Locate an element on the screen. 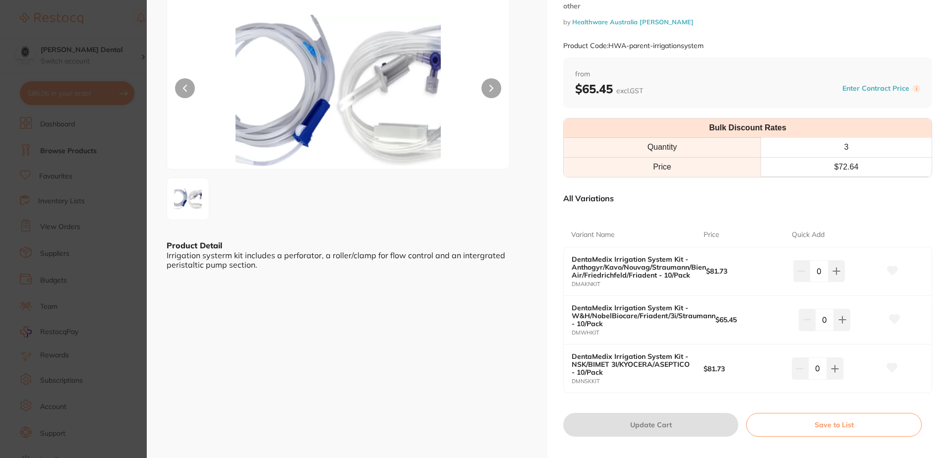  td: Price is located at coordinates (662, 167).